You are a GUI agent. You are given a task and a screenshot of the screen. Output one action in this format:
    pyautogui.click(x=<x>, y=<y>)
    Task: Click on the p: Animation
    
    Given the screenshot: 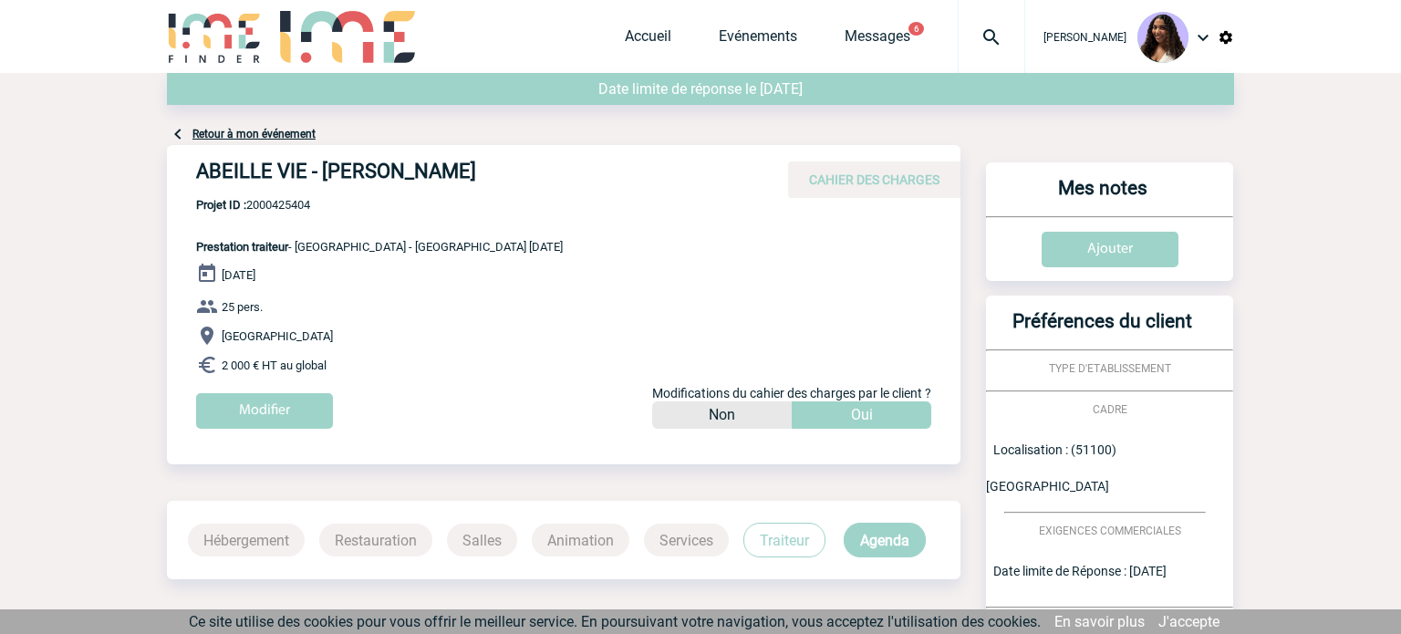 What is the action you would take?
    pyautogui.click(x=580, y=540)
    